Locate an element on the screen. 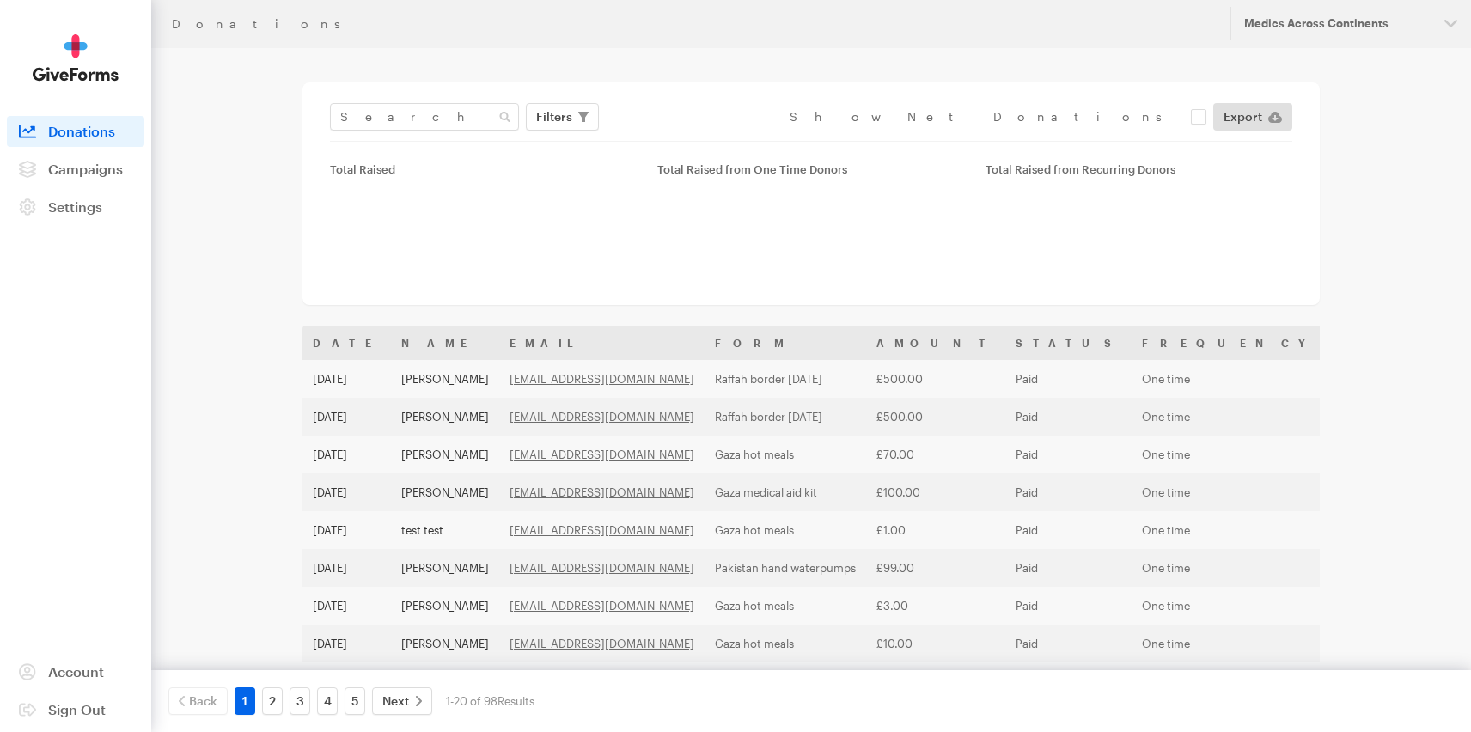 Image resolution: width=1471 pixels, height=732 pixels. a: Export is located at coordinates (1253, 117).